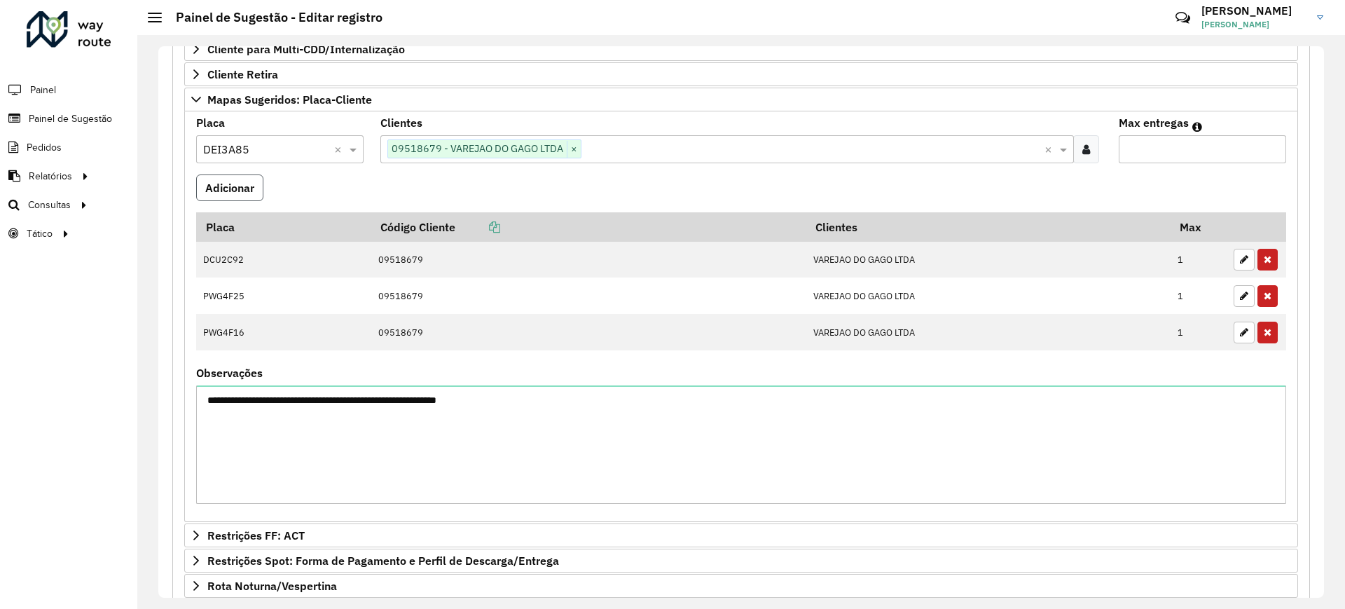 The image size is (1345, 609). Describe the element at coordinates (289, 99) in the screenshot. I see `span: Mapas Sugeridos: Placa-Cliente` at that location.